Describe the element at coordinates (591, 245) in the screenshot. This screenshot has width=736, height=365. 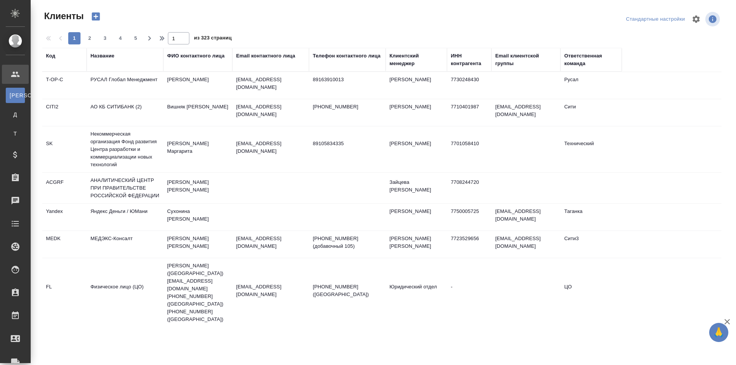
I see `td: Сити3` at that location.